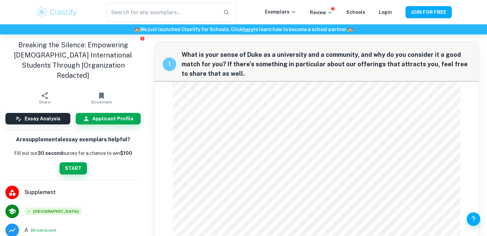 This screenshot has width=487, height=236. I want to click on input: Search for any exemplars..., so click(162, 12).